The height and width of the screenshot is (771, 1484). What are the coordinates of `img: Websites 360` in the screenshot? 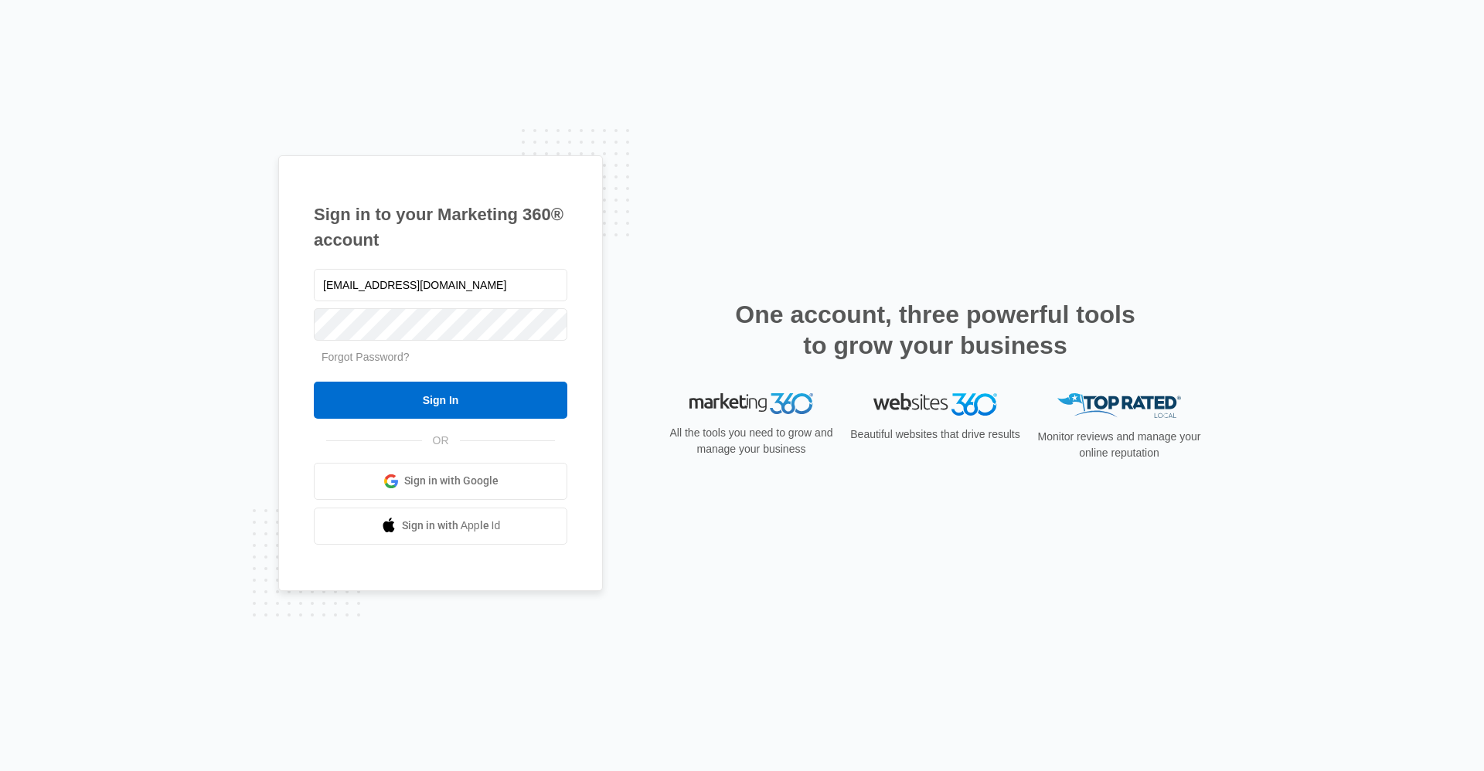 It's located at (935, 404).